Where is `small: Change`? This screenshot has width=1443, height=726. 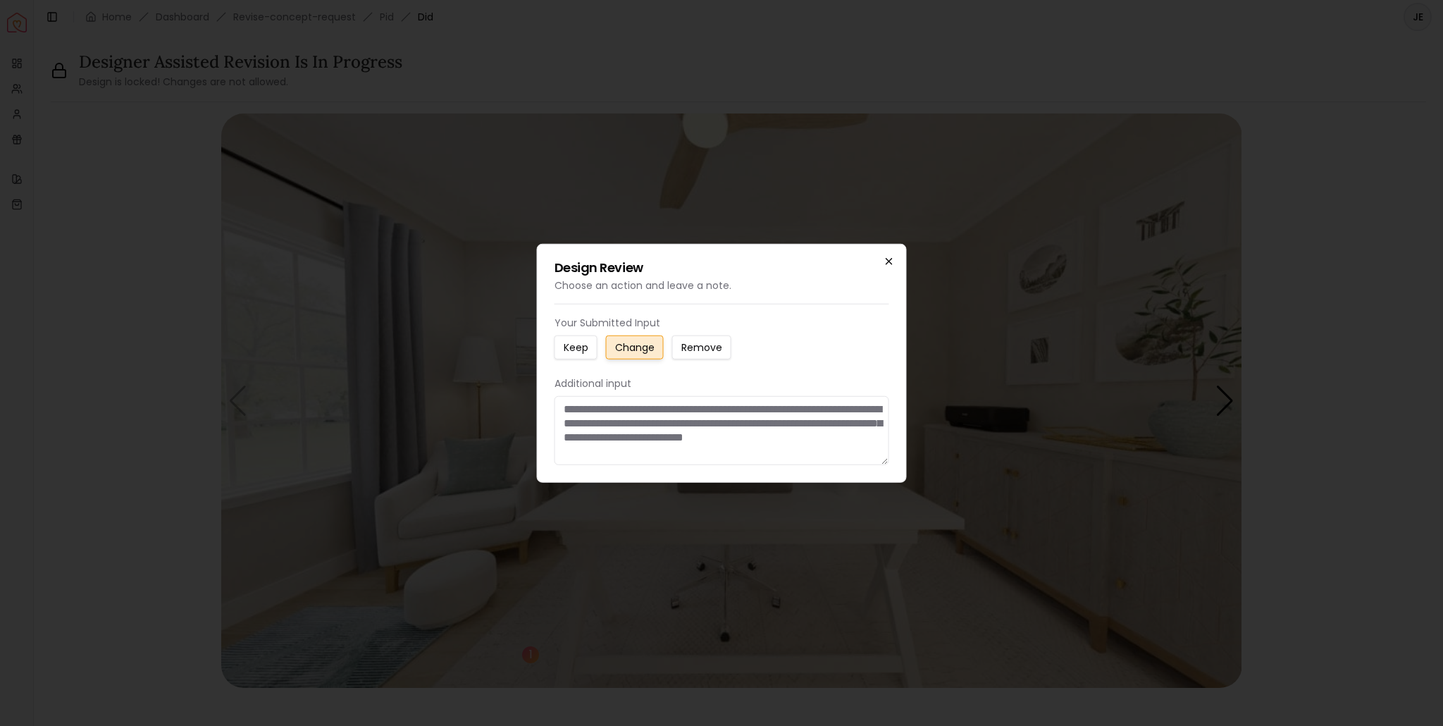
small: Change is located at coordinates (635, 347).